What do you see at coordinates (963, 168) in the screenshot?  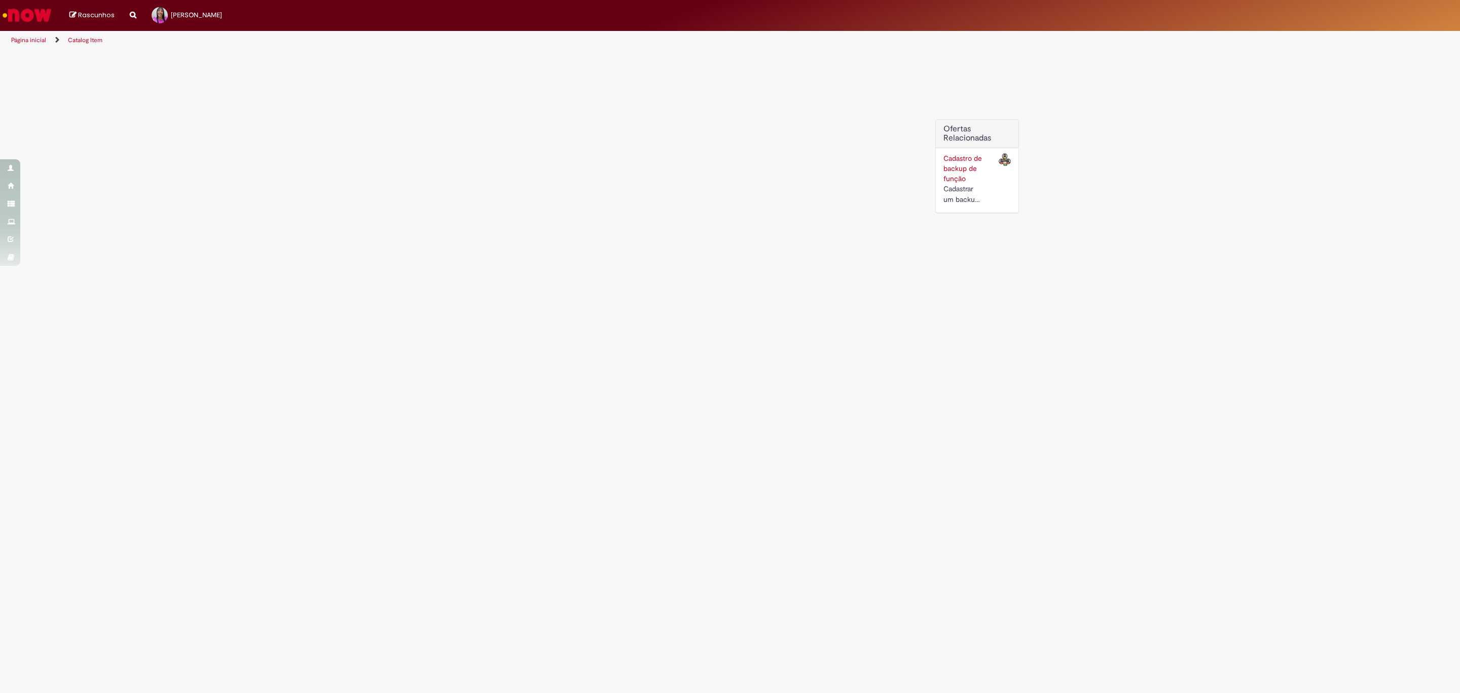 I see `a: Cadastro de backup de função` at bounding box center [963, 168].